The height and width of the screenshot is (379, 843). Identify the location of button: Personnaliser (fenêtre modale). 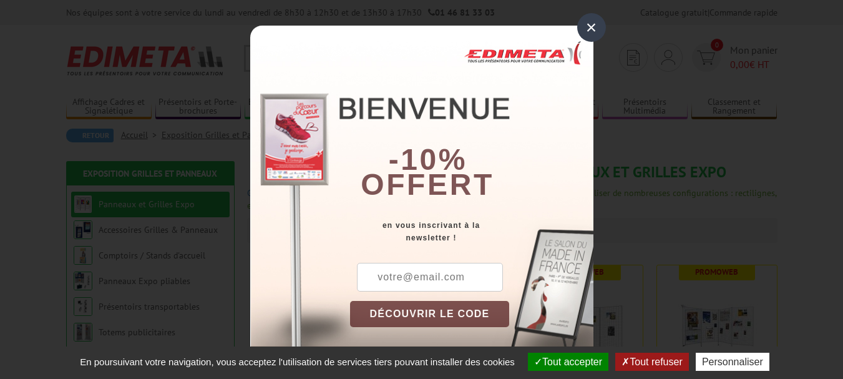
(732, 361).